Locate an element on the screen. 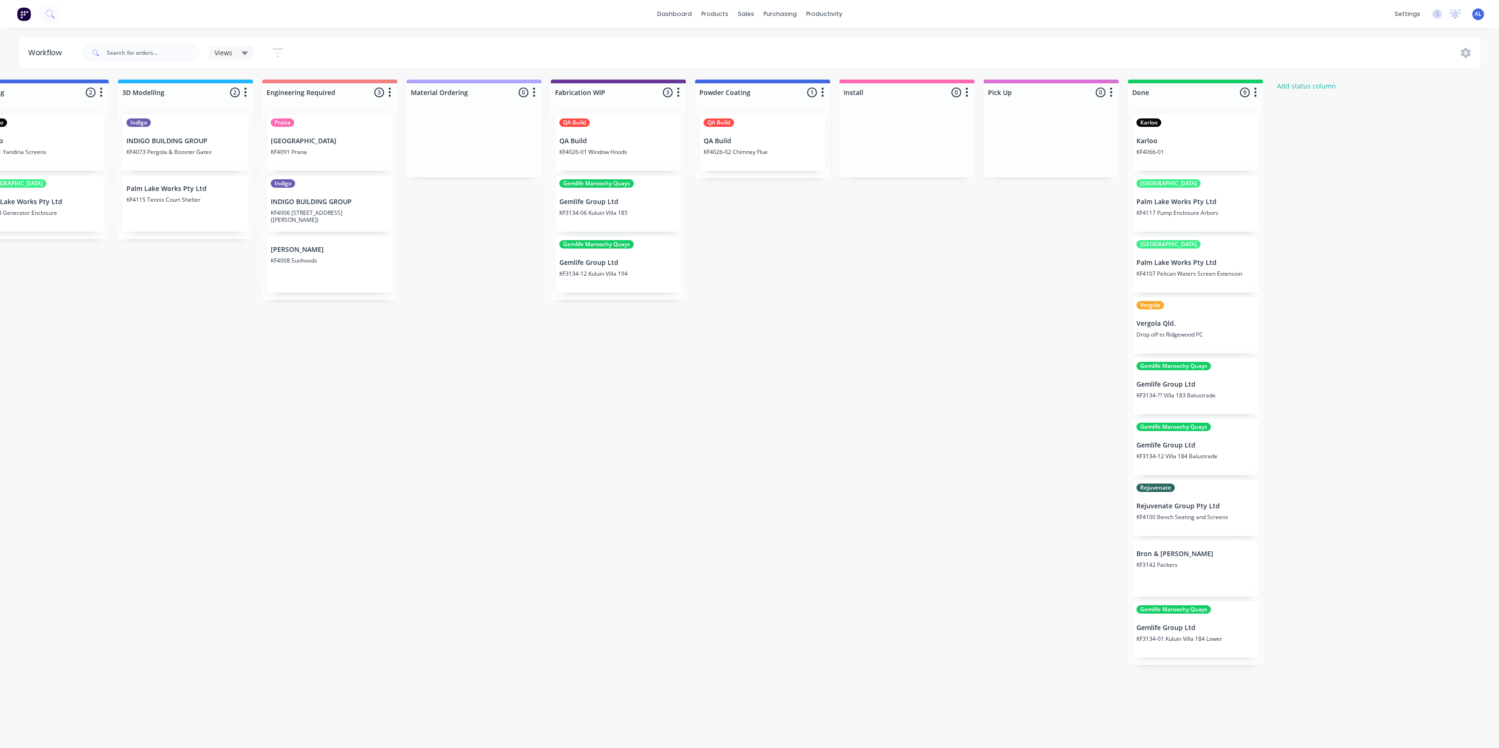 This screenshot has width=1499, height=748. p: KF4100 Bench Seating and Screens is located at coordinates (1195, 517).